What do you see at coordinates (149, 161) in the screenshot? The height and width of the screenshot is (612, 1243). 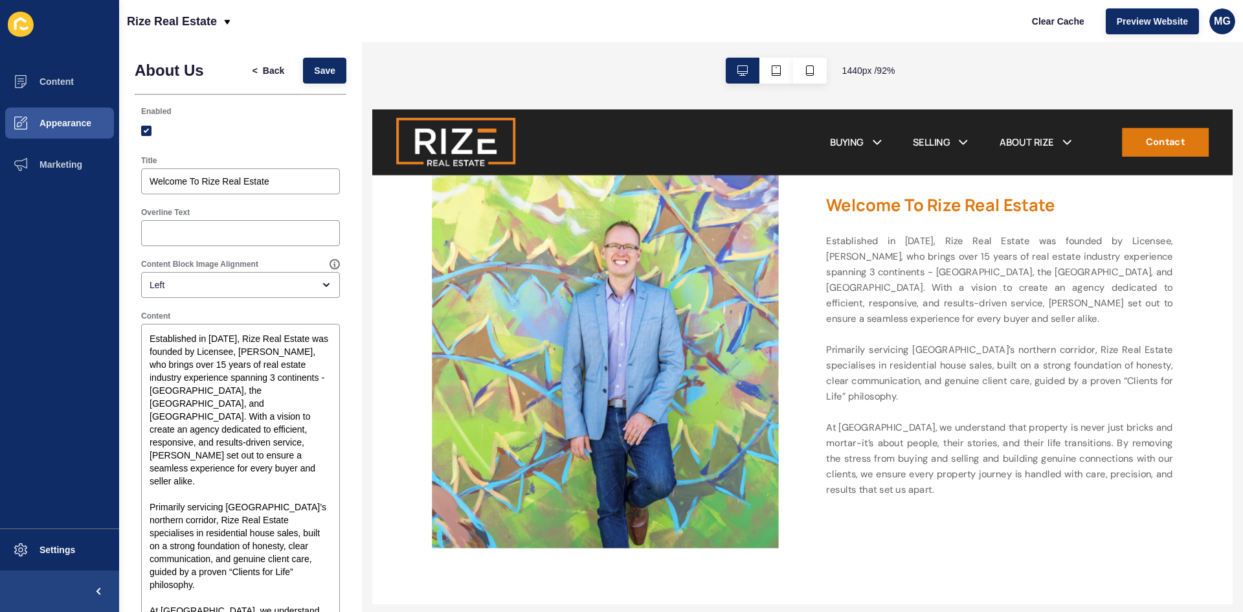 I see `label: Title` at bounding box center [149, 161].